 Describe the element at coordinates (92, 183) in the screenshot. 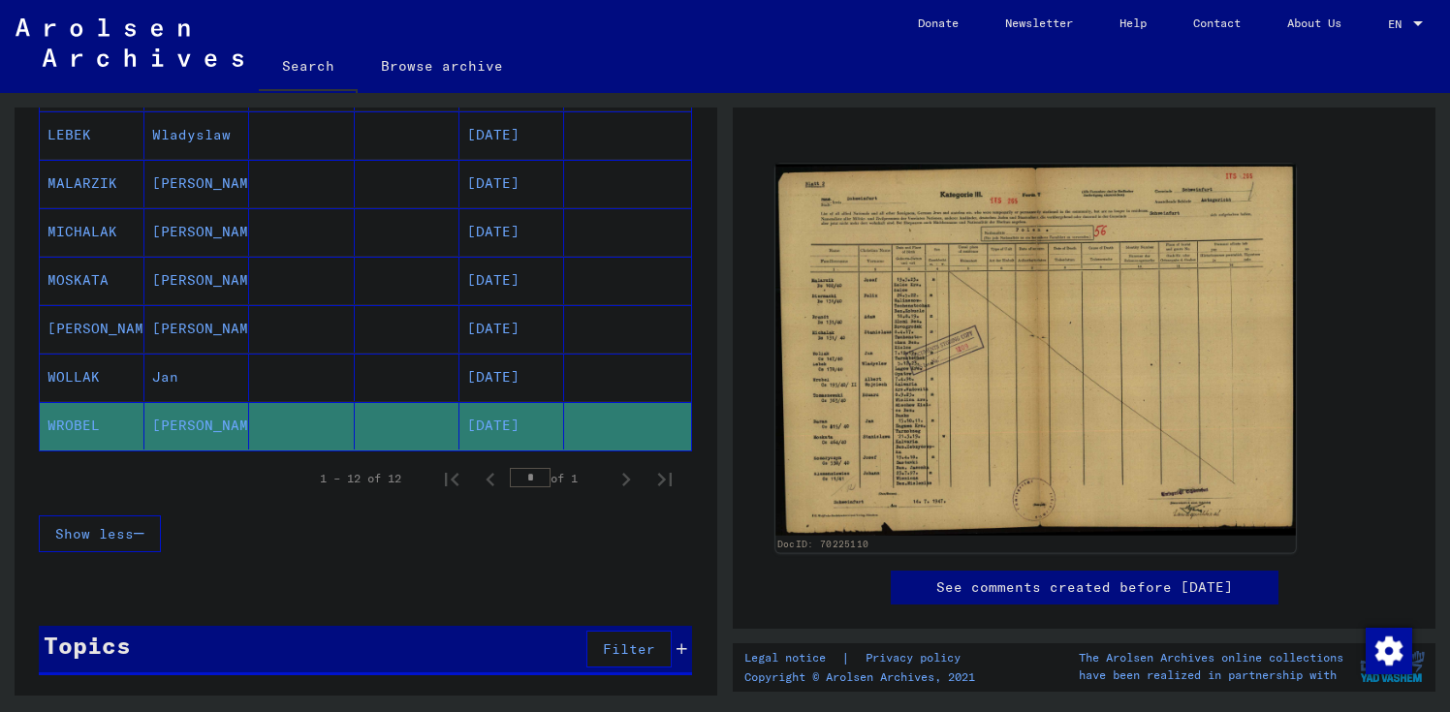

I see `mat-cell: MALARZIK` at that location.